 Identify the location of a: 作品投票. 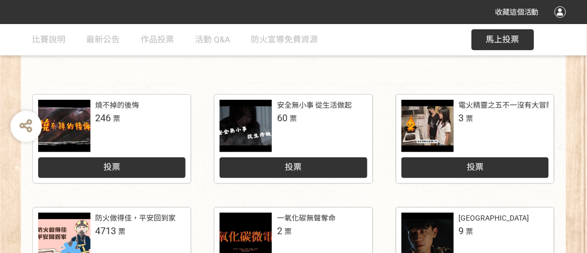
(158, 40).